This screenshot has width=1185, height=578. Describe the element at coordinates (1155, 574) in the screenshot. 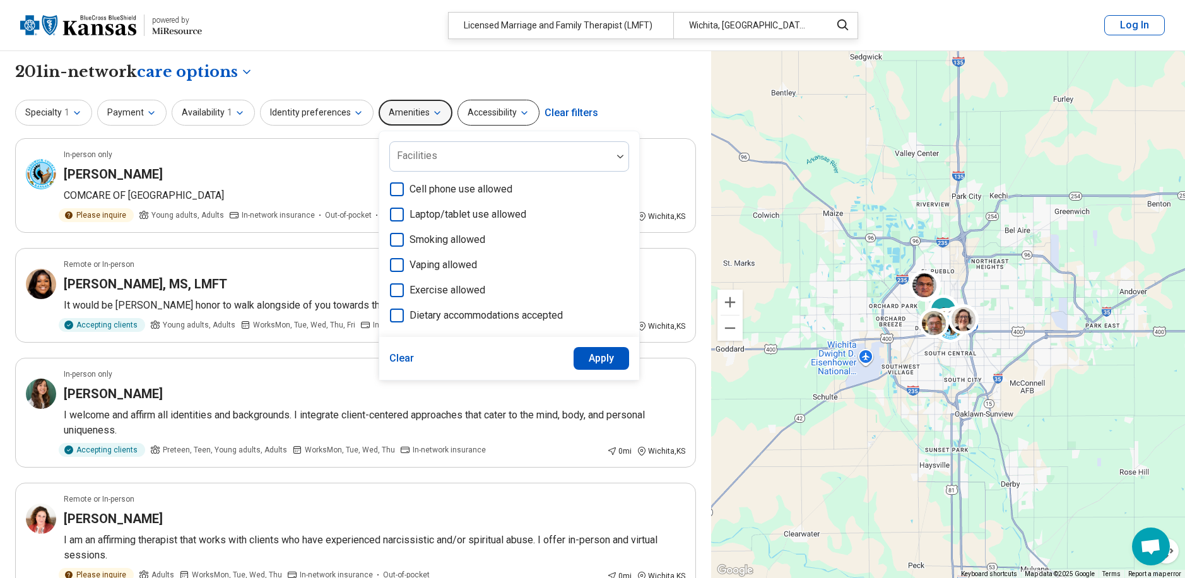

I see `a: Report a map error` at that location.